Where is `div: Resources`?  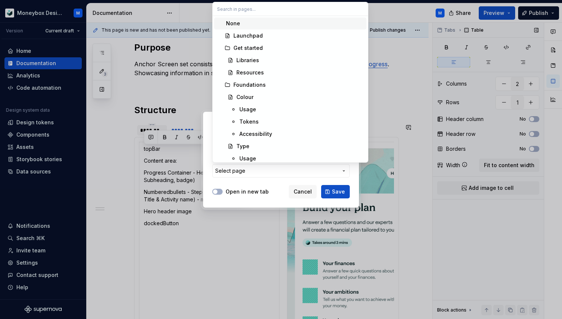
div: Resources is located at coordinates (250, 73).